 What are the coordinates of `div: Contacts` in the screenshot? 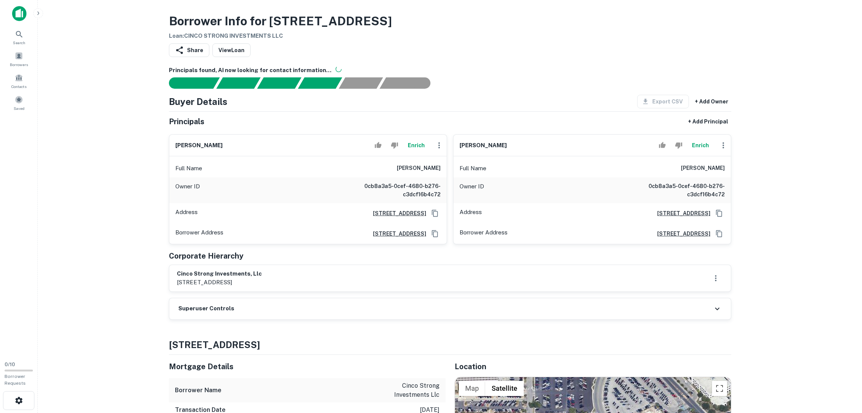 It's located at (19, 81).